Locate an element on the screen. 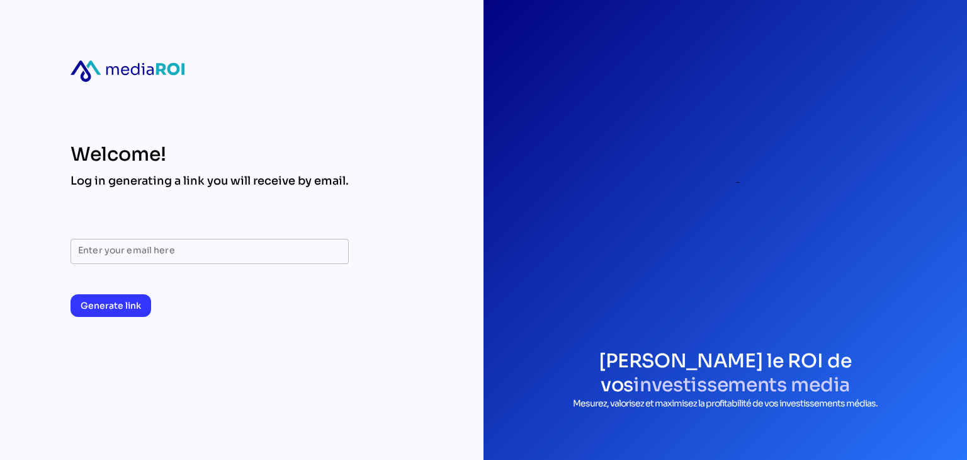 The image size is (967, 460). div: login is located at coordinates (725, 182).